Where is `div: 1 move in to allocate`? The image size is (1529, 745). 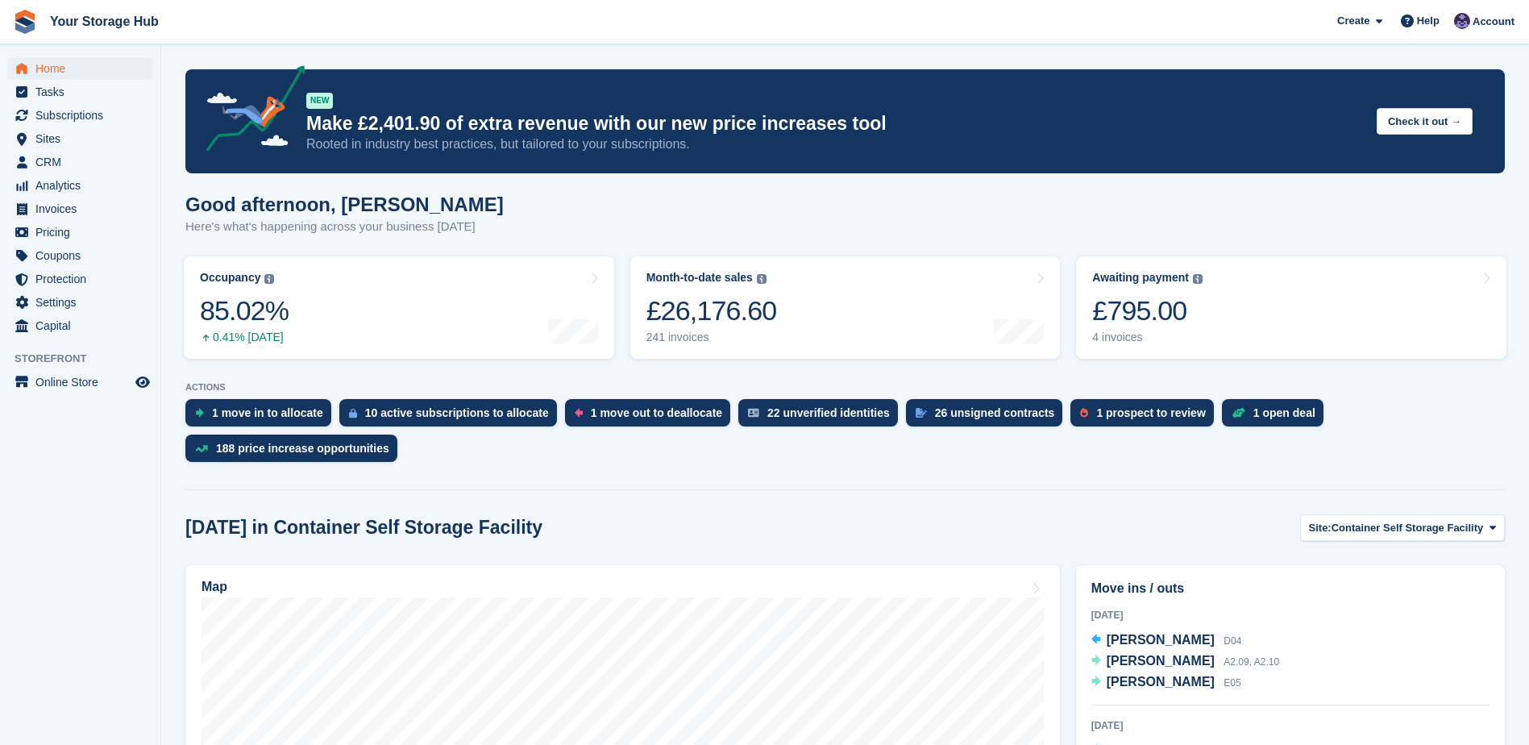 div: 1 move in to allocate is located at coordinates (268, 413).